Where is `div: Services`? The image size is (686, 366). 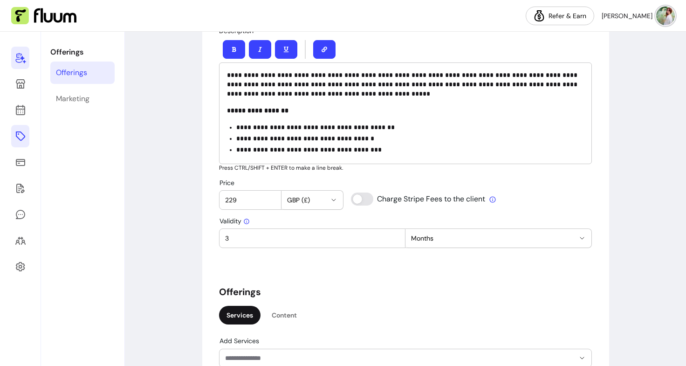
div: Services is located at coordinates (240, 315).